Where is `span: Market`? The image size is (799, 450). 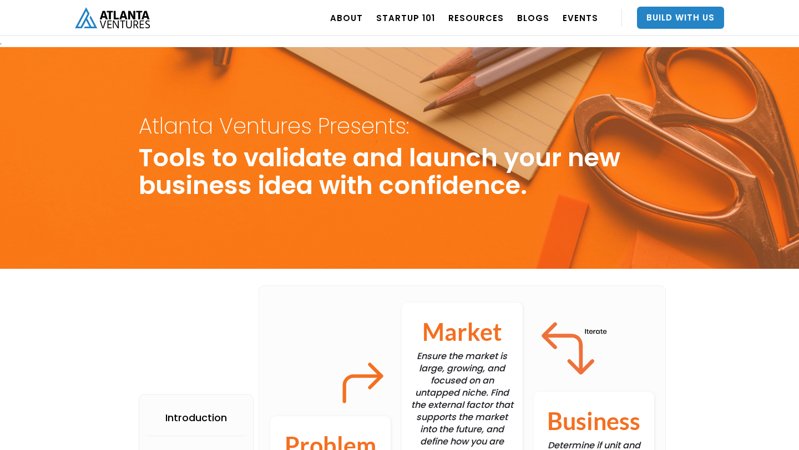
span: Market is located at coordinates (462, 332).